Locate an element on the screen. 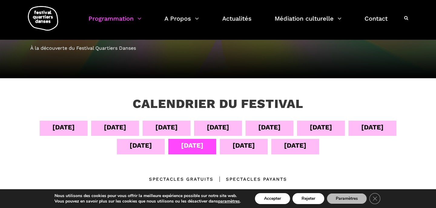 The width and height of the screenshot is (436, 208). div: Spectacles gratuits is located at coordinates (181, 179).